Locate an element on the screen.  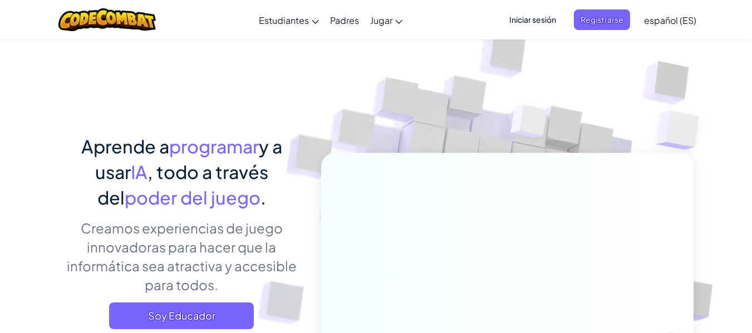
span: Jugar is located at coordinates (381, 20).